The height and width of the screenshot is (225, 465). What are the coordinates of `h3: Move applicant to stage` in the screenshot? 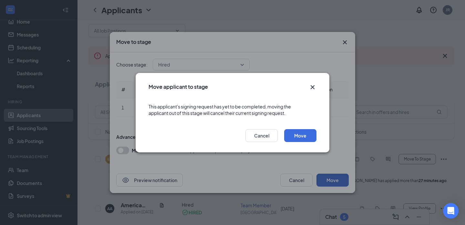 It's located at (178, 87).